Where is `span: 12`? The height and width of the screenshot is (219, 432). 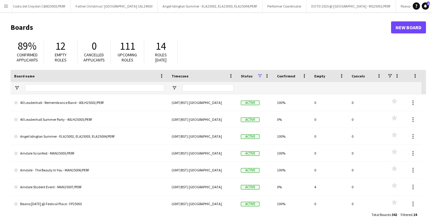 span: 12 is located at coordinates (61, 46).